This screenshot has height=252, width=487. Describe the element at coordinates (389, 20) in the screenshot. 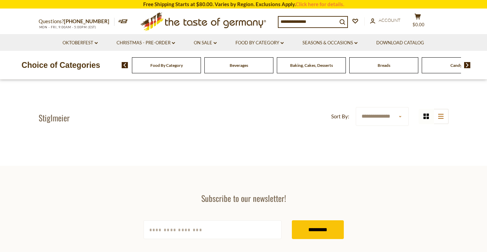

I see `span: Account` at that location.